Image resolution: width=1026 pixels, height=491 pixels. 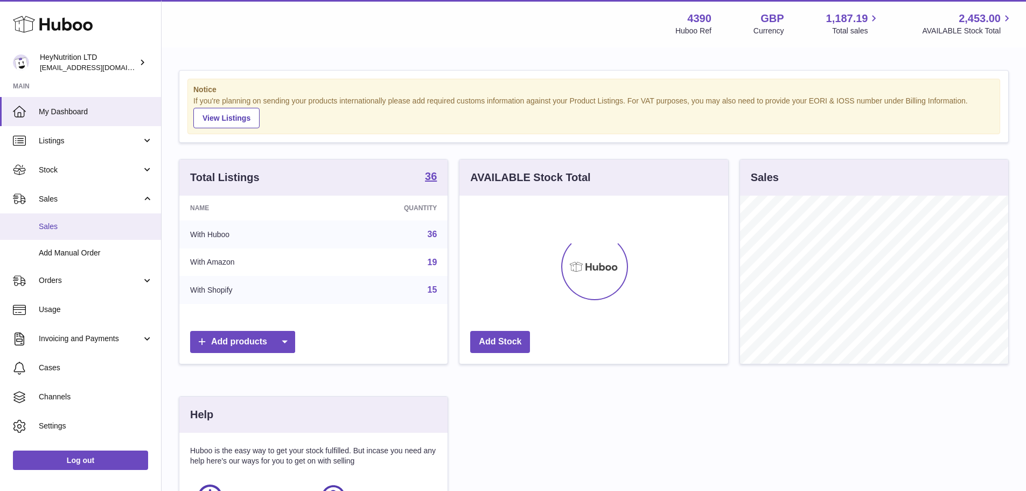 What do you see at coordinates (847, 18) in the screenshot?
I see `span: 1,187.19` at bounding box center [847, 18].